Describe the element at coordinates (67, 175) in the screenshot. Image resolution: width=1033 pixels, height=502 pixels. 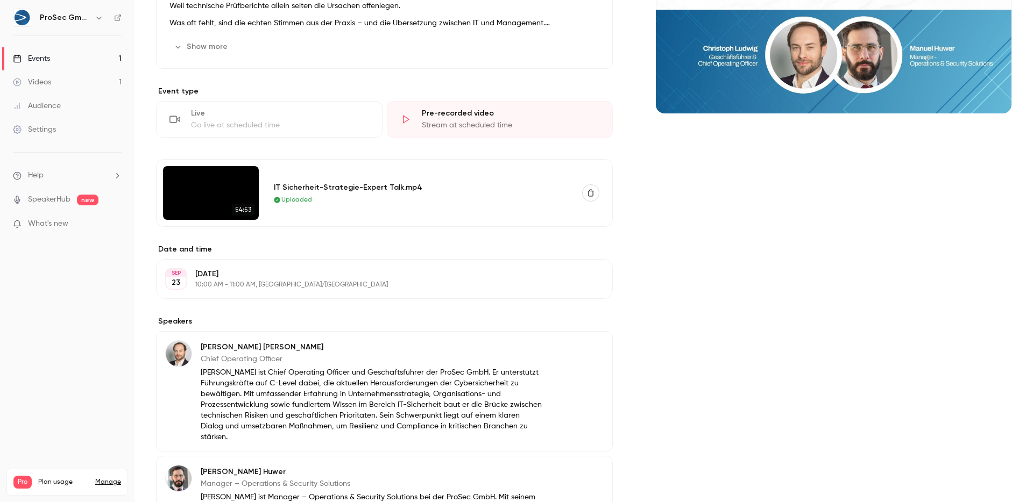
I see `li: help-dropdown-opener` at that location.